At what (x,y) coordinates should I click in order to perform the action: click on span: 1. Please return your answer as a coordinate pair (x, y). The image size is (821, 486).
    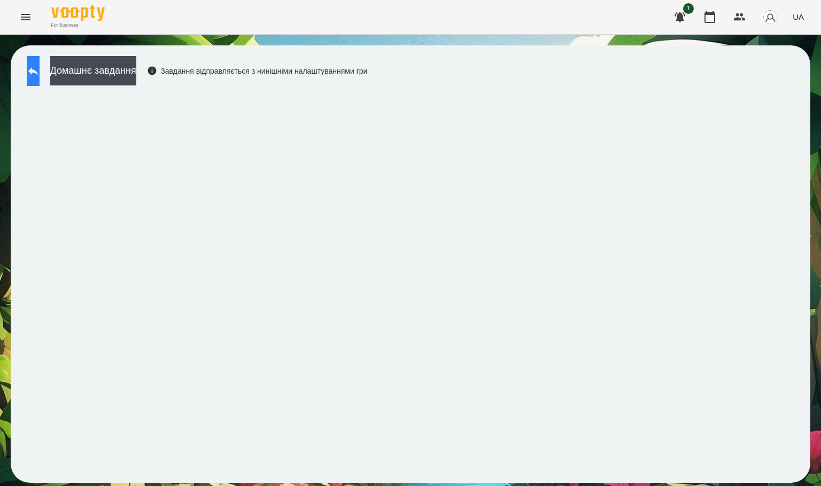
    Looking at the image, I should click on (688, 9).